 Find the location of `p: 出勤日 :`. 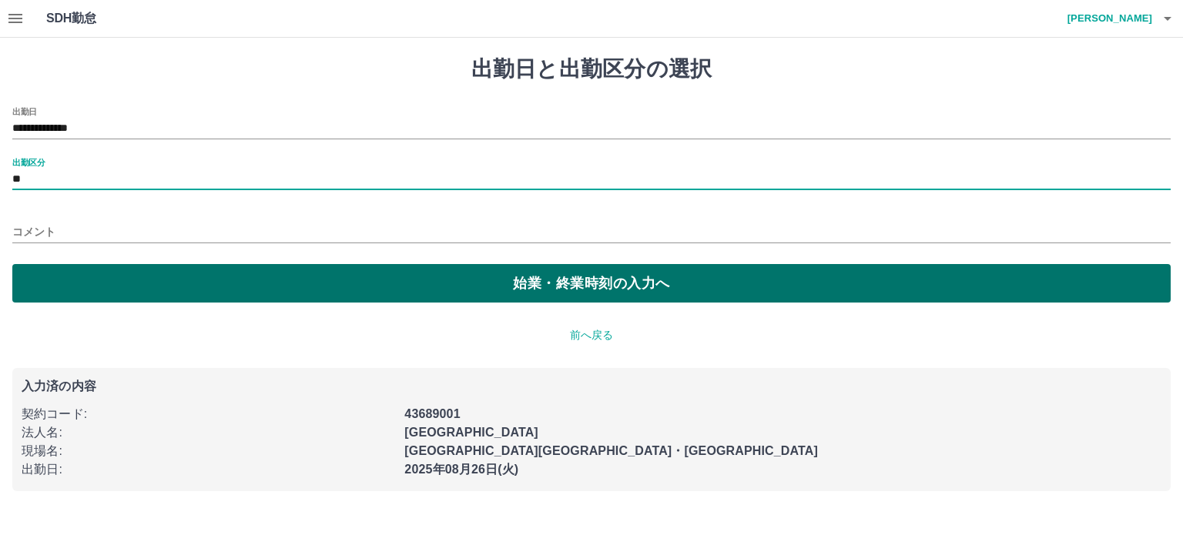

p: 出勤日 : is located at coordinates (208, 470).